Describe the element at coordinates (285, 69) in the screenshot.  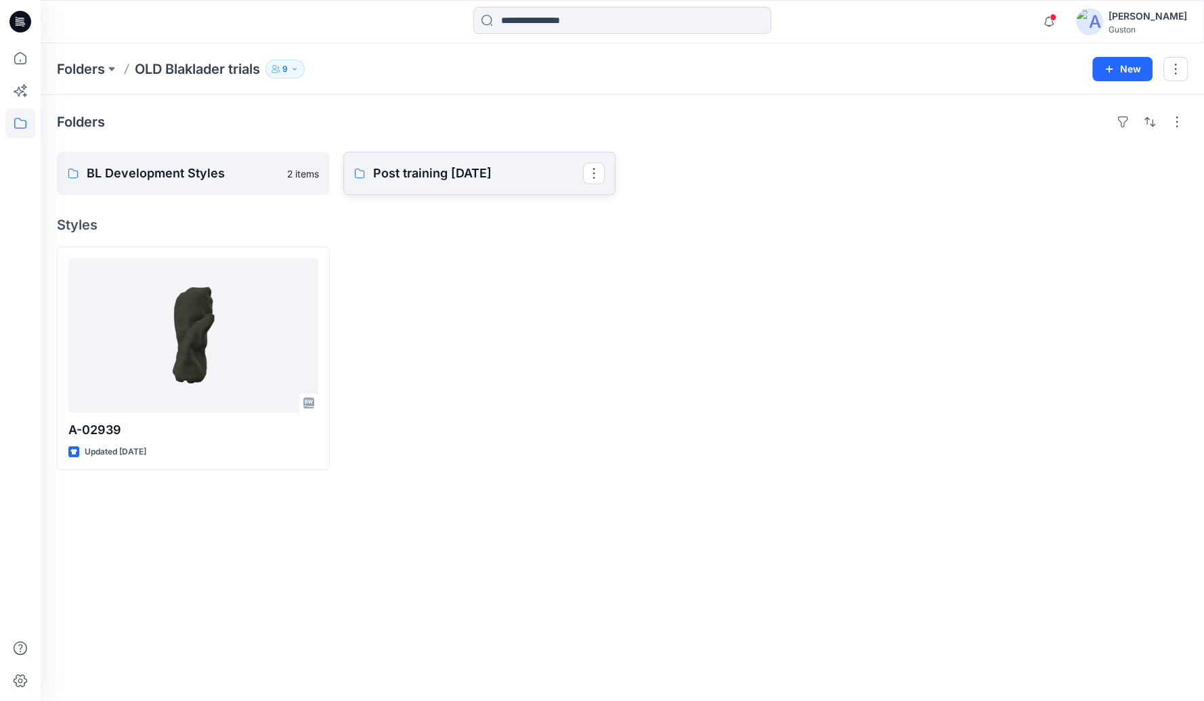
I see `p: 9` at that location.